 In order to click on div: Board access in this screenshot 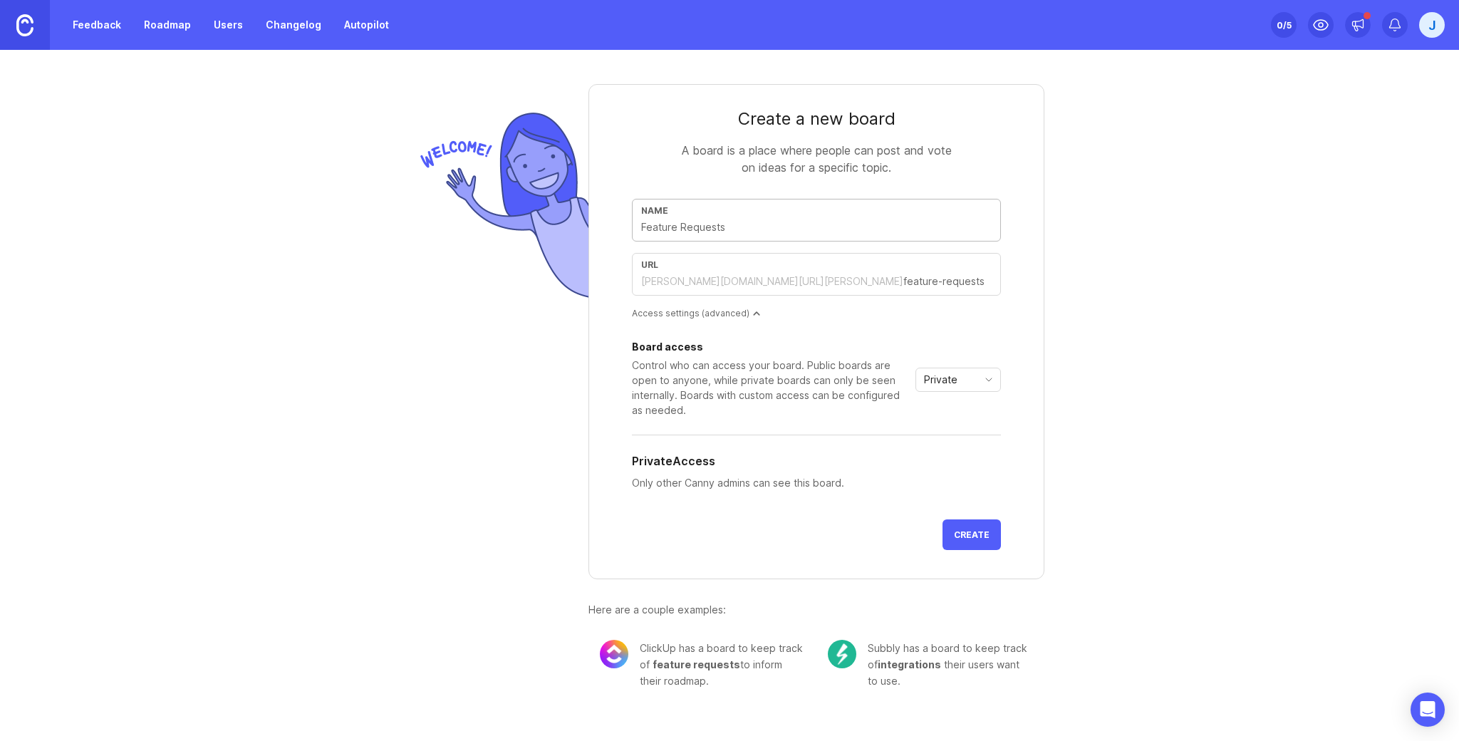, I will do `click(771, 347)`.